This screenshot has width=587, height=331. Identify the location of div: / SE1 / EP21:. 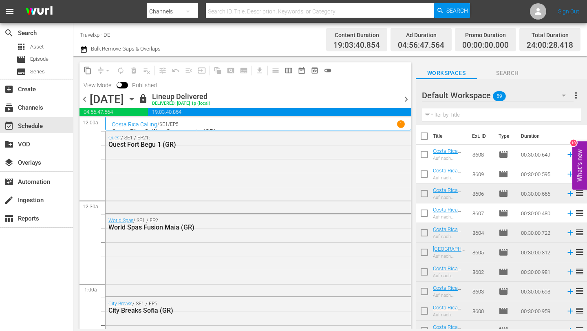
(237, 141).